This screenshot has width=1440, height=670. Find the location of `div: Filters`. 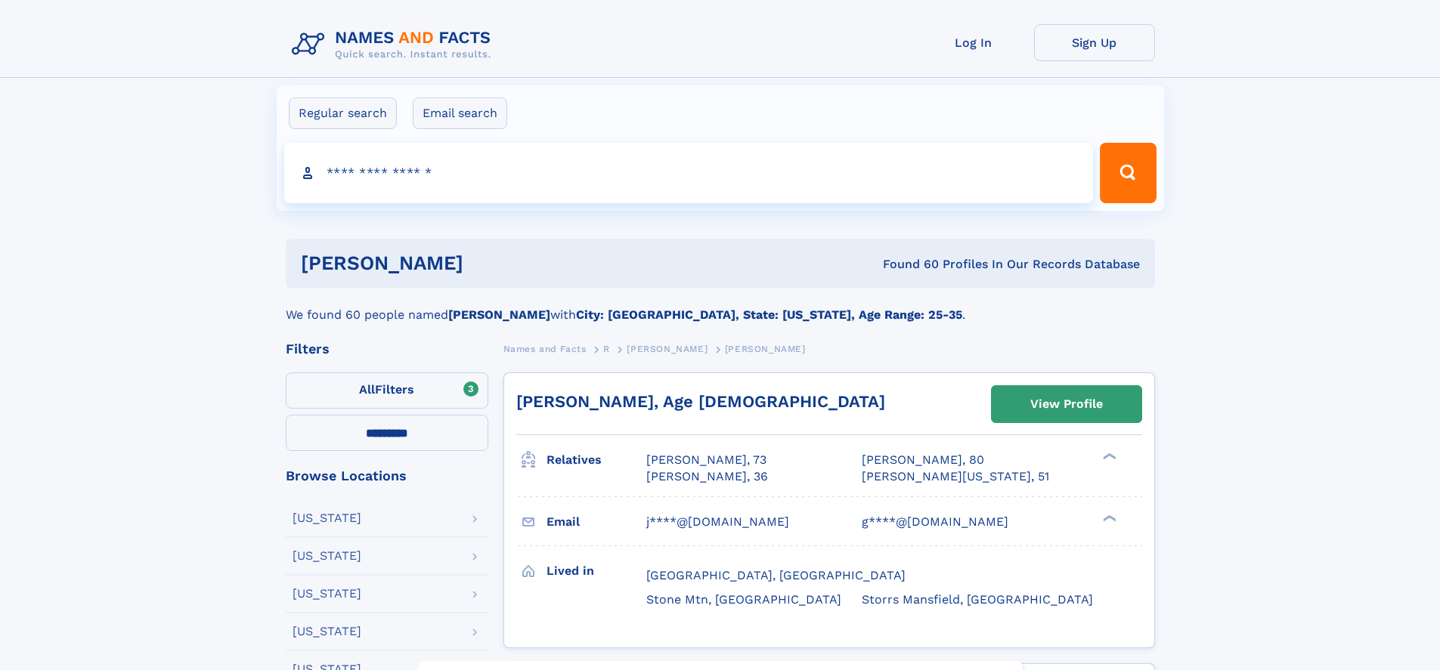

div: Filters is located at coordinates (387, 349).